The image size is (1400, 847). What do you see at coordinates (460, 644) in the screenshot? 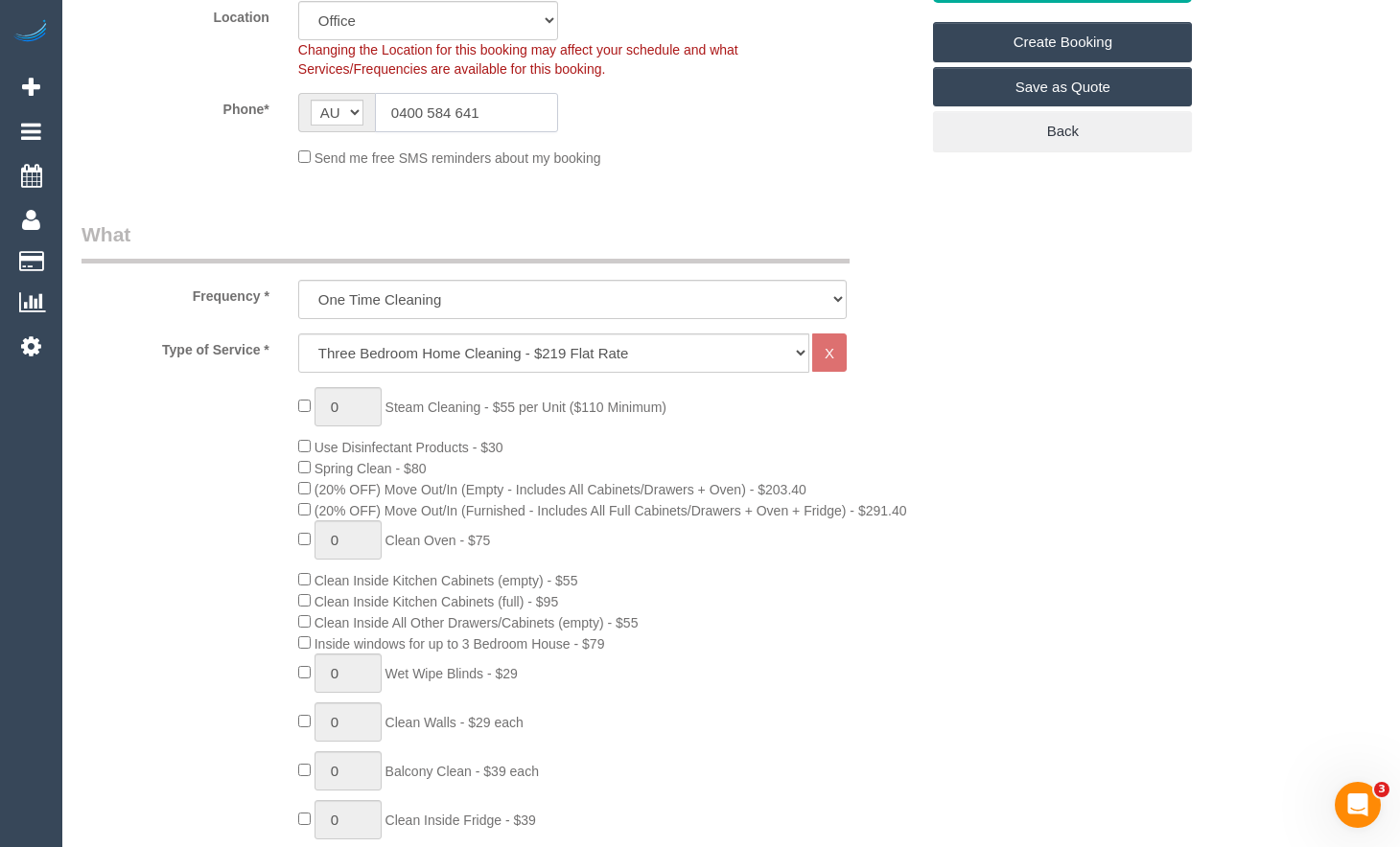
I see `span: Inside windows for up to 3 Bedroom House - $79` at bounding box center [460, 644].